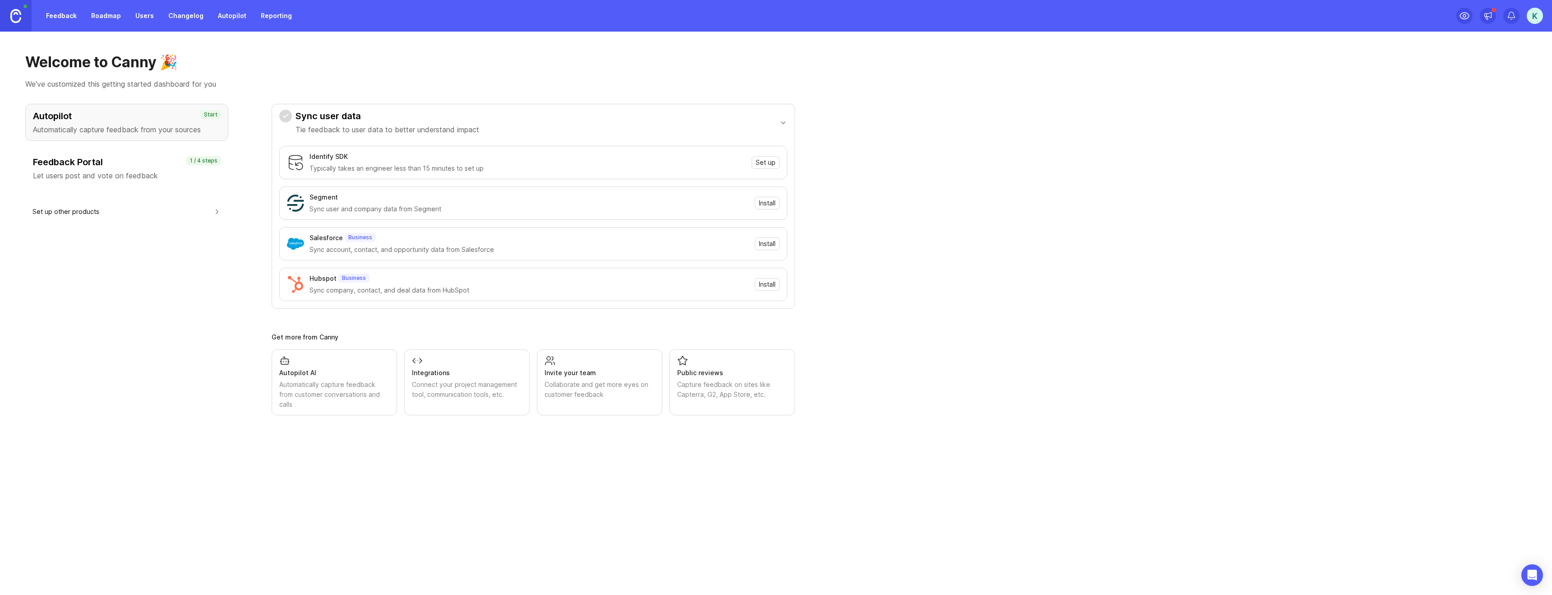  I want to click on div: K, so click(1535, 16).